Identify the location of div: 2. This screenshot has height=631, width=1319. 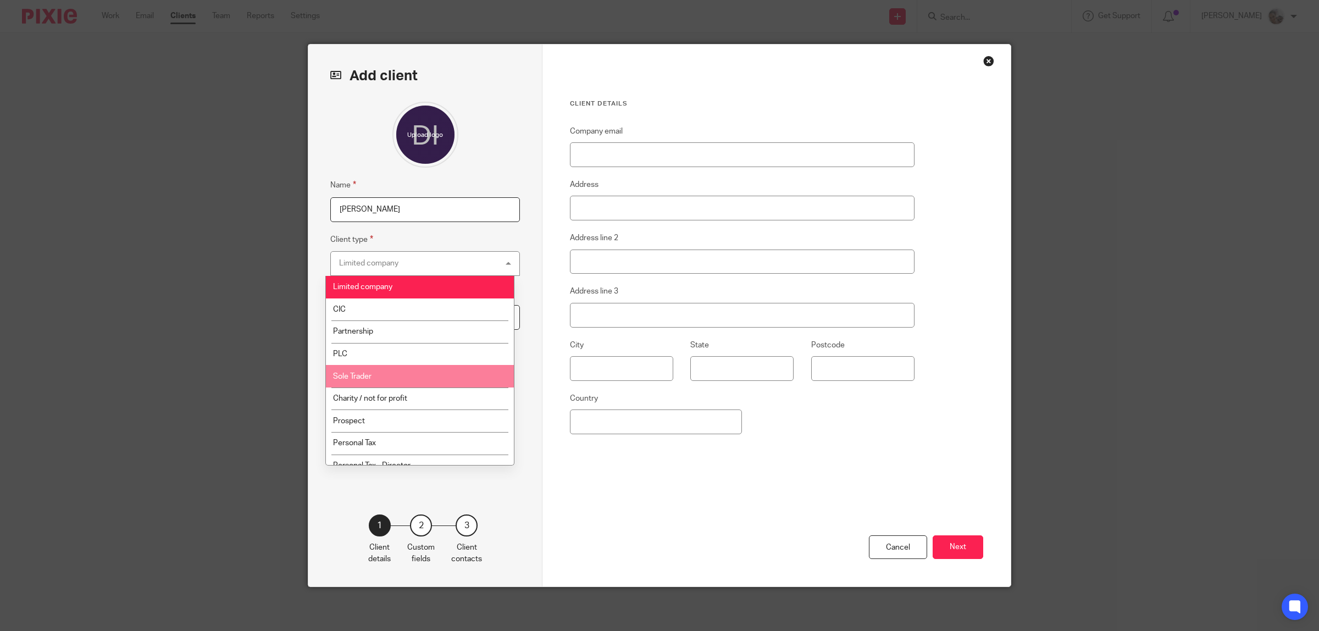
(421, 525).